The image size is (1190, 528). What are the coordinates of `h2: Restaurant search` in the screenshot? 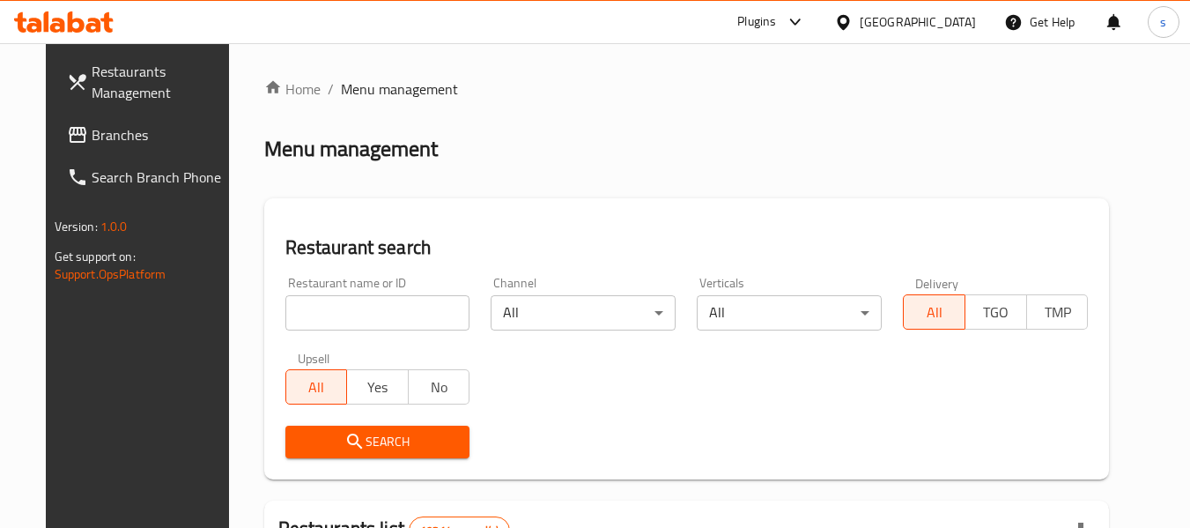 It's located at (687, 248).